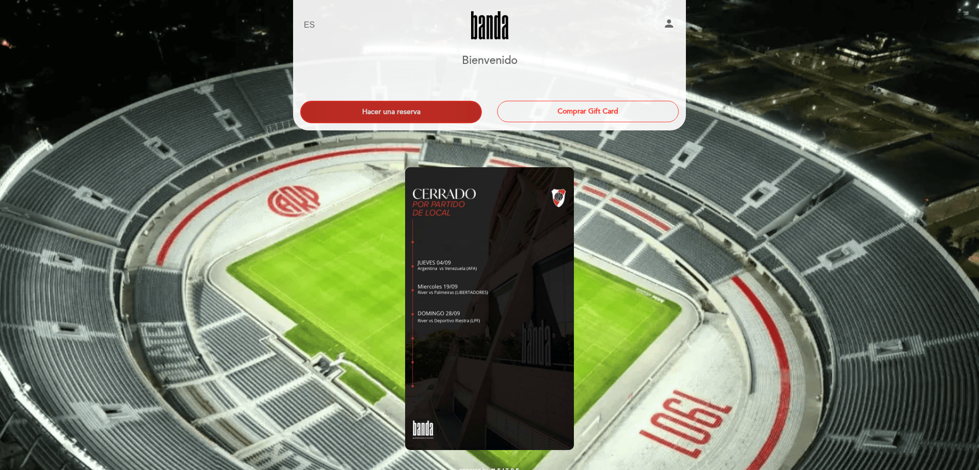 The image size is (979, 470). What do you see at coordinates (391, 112) in the screenshot?
I see `button: Hacer una reserva` at bounding box center [391, 112].